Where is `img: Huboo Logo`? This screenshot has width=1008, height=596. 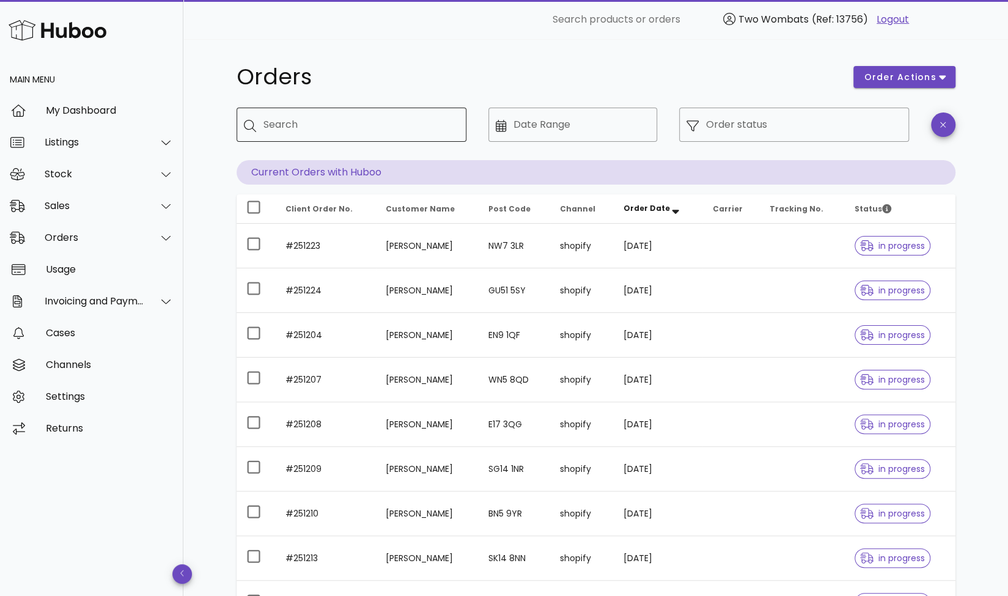
img: Huboo Logo is located at coordinates (57, 30).